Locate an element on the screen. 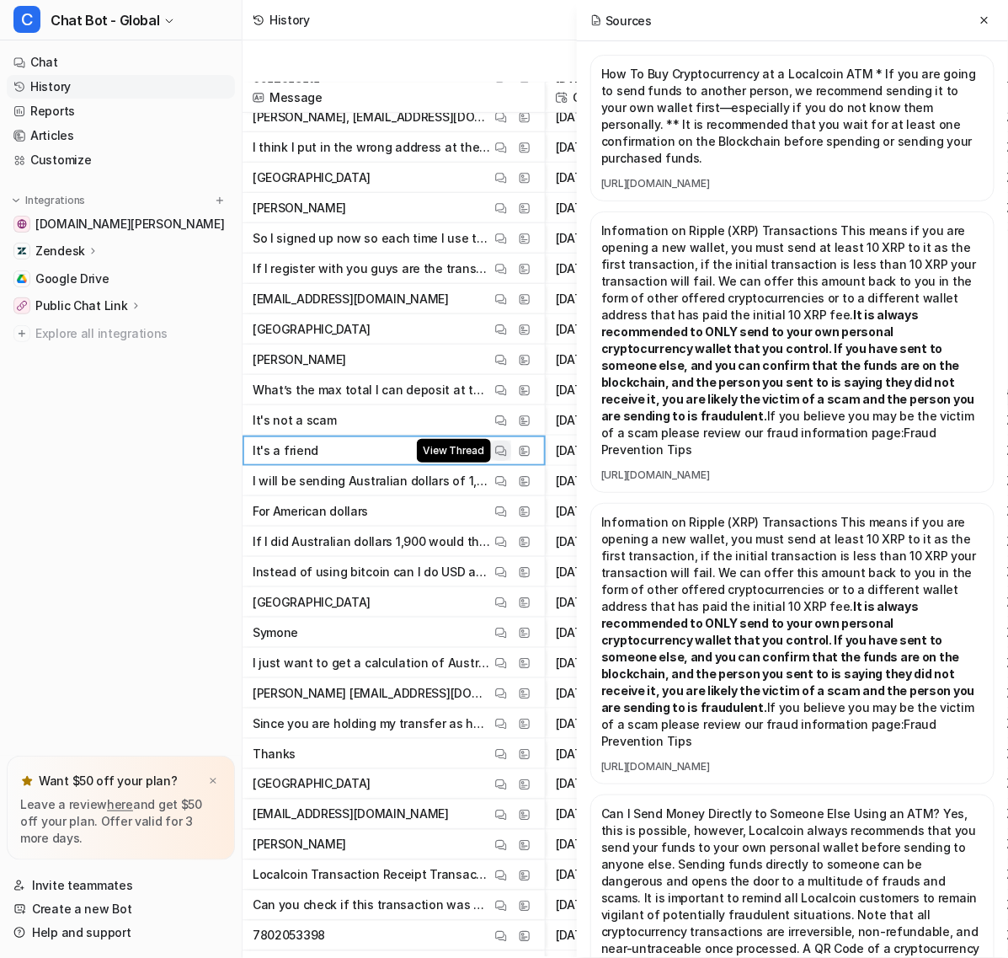 The height and width of the screenshot is (958, 1008). a: Reports is located at coordinates (120, 111).